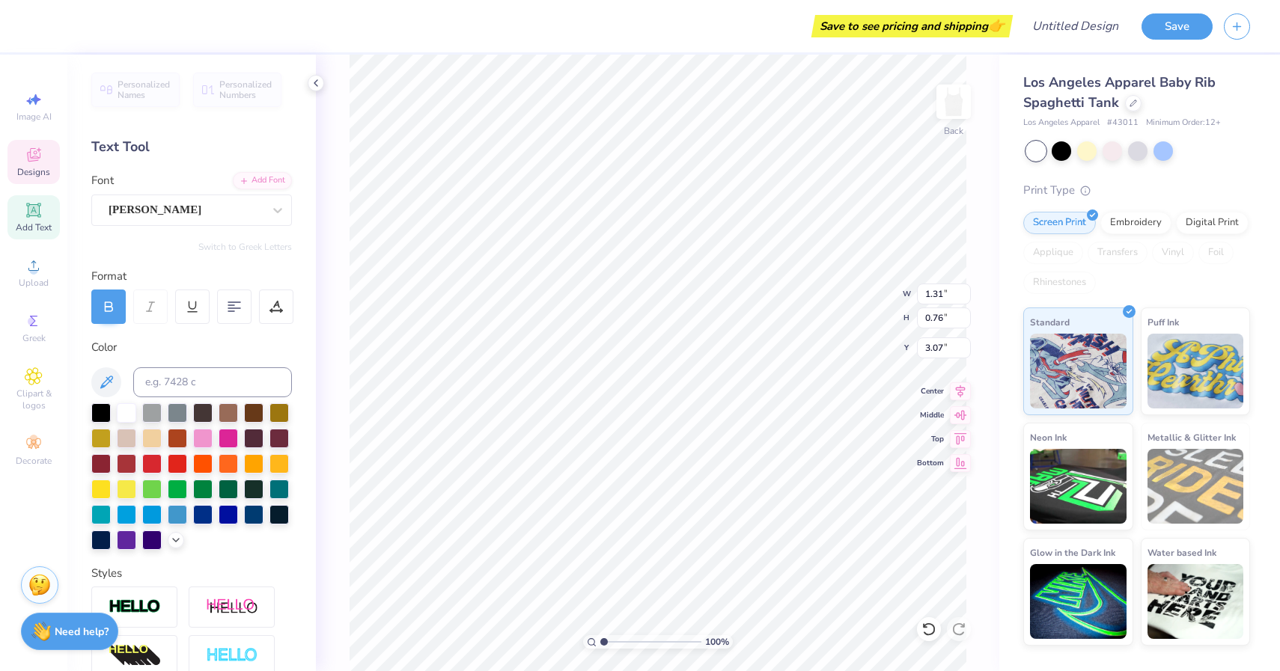 This screenshot has width=1280, height=671. Describe the element at coordinates (245, 90) in the screenshot. I see `span: Personalized Numbers` at that location.